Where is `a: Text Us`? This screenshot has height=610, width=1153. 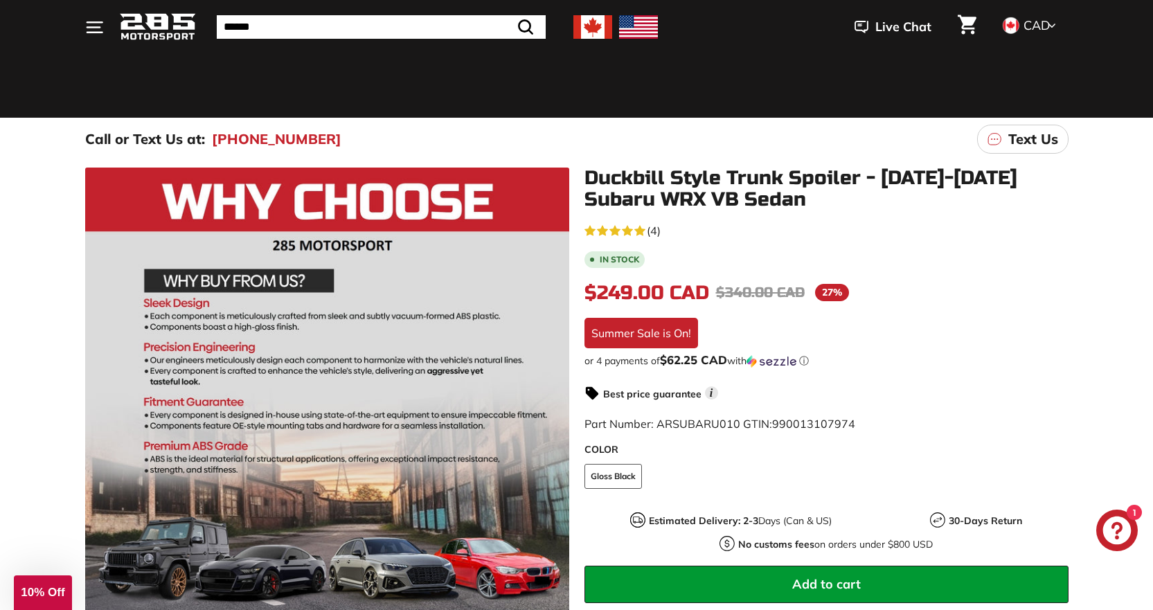
a: Text Us is located at coordinates (1022, 139).